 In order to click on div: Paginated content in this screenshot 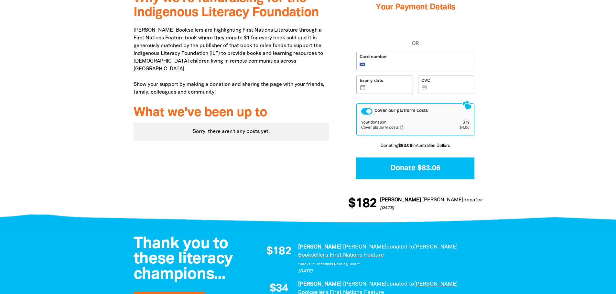, I will do `click(231, 132)`.